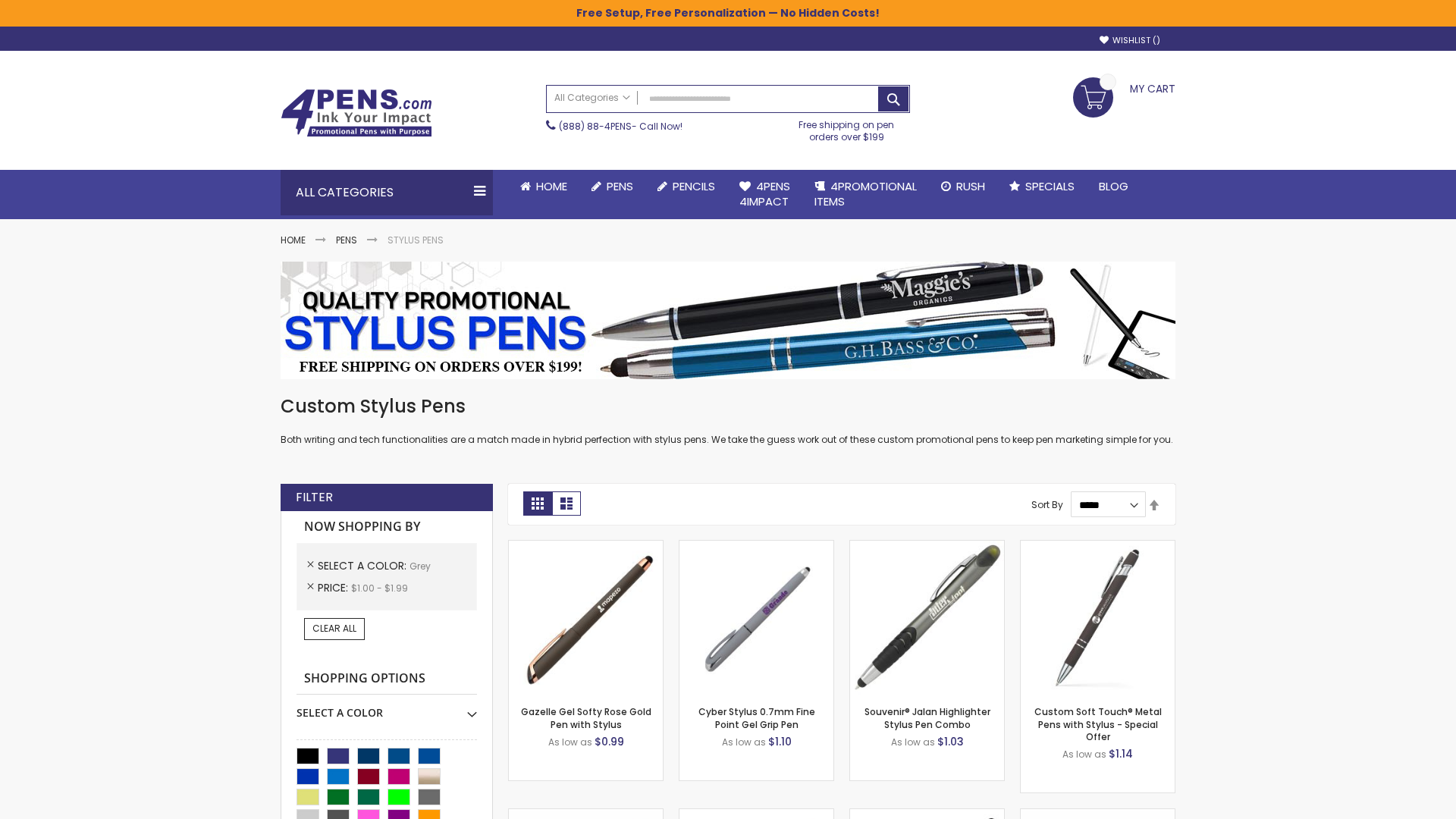  I want to click on strong: Shopping Options, so click(387, 679).